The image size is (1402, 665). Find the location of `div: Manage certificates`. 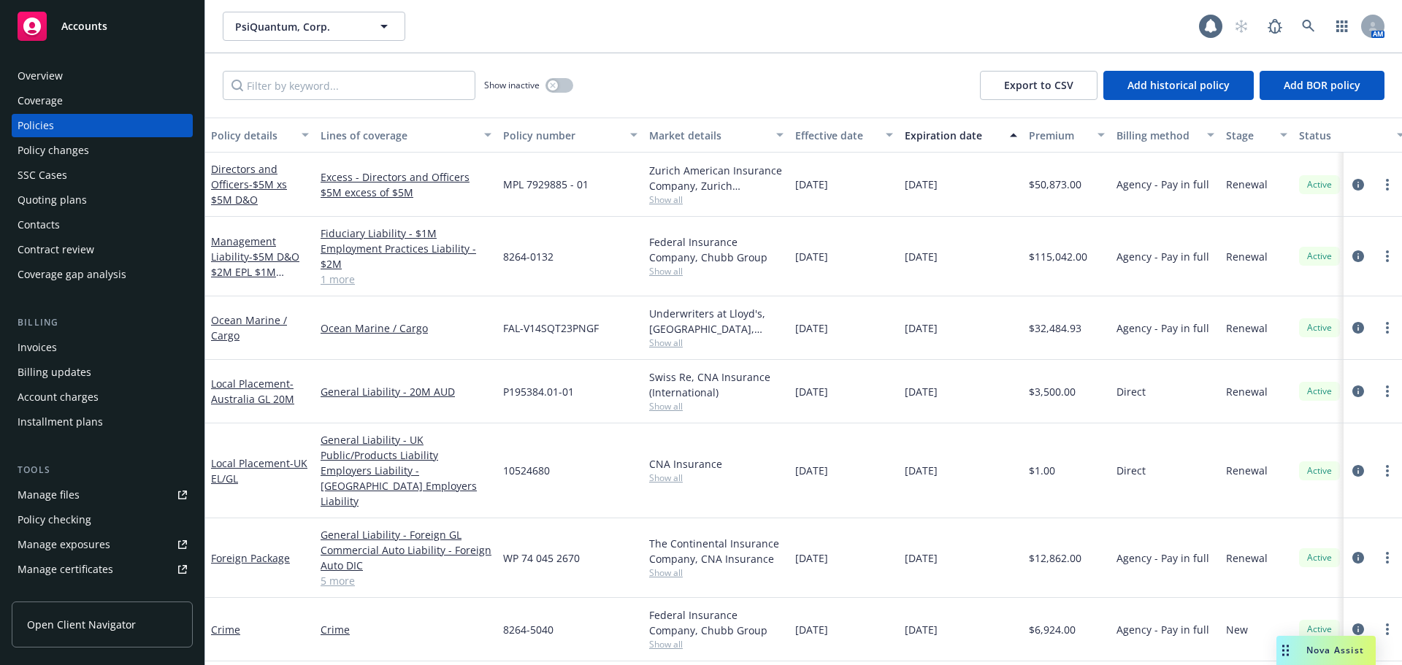

div: Manage certificates is located at coordinates (65, 570).